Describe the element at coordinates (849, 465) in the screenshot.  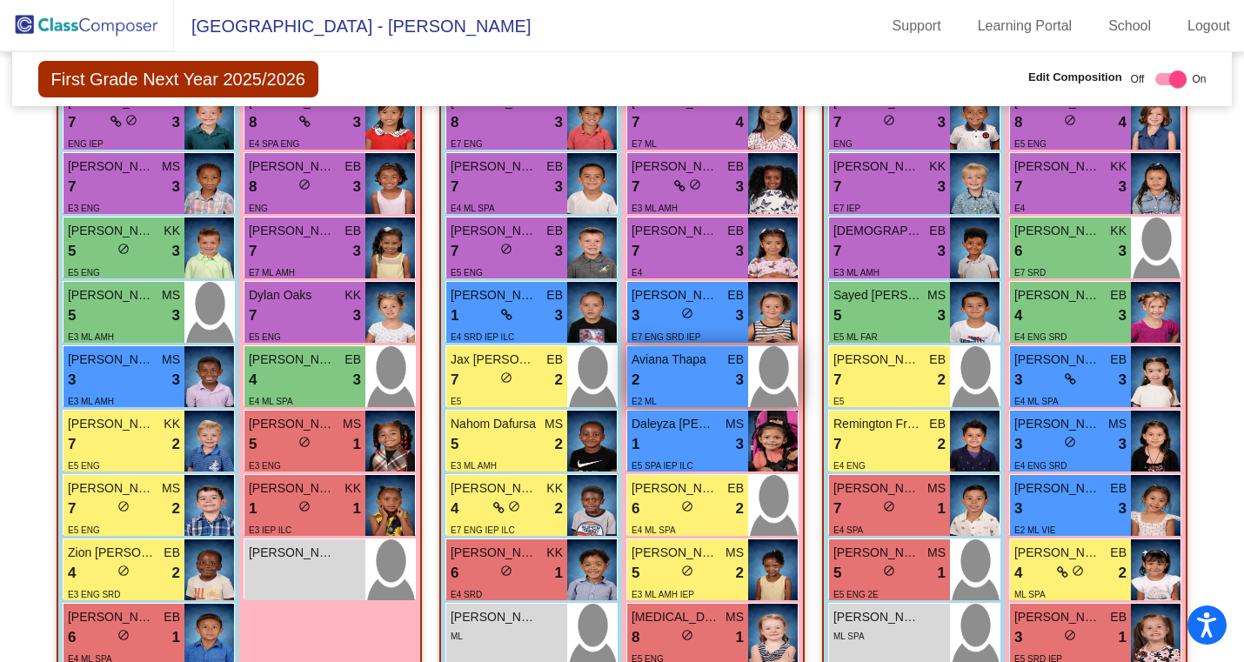
I see `span: E4 ENG` at that location.